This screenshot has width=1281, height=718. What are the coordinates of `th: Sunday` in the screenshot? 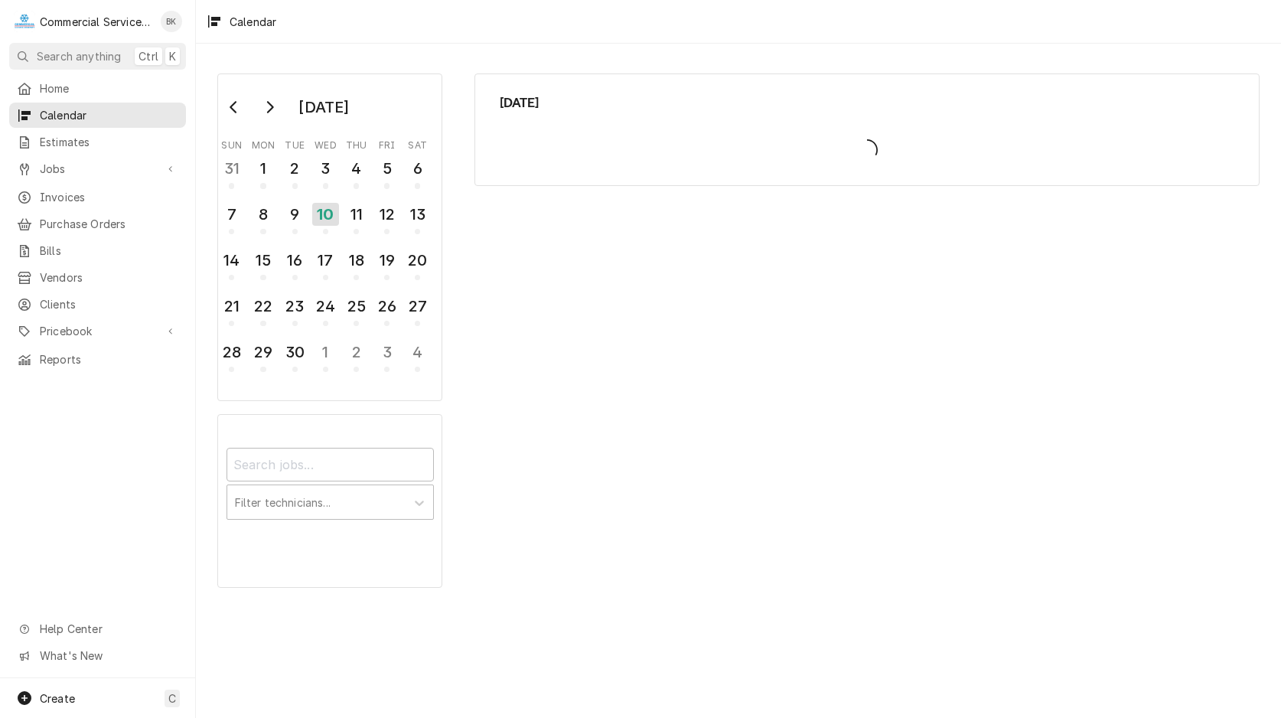 It's located at (232, 143).